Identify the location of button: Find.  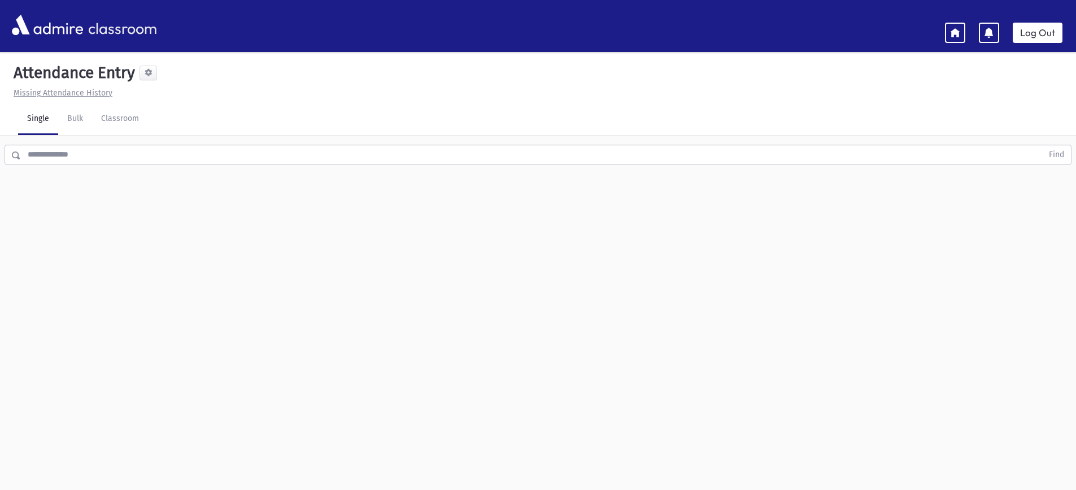
(1057, 155).